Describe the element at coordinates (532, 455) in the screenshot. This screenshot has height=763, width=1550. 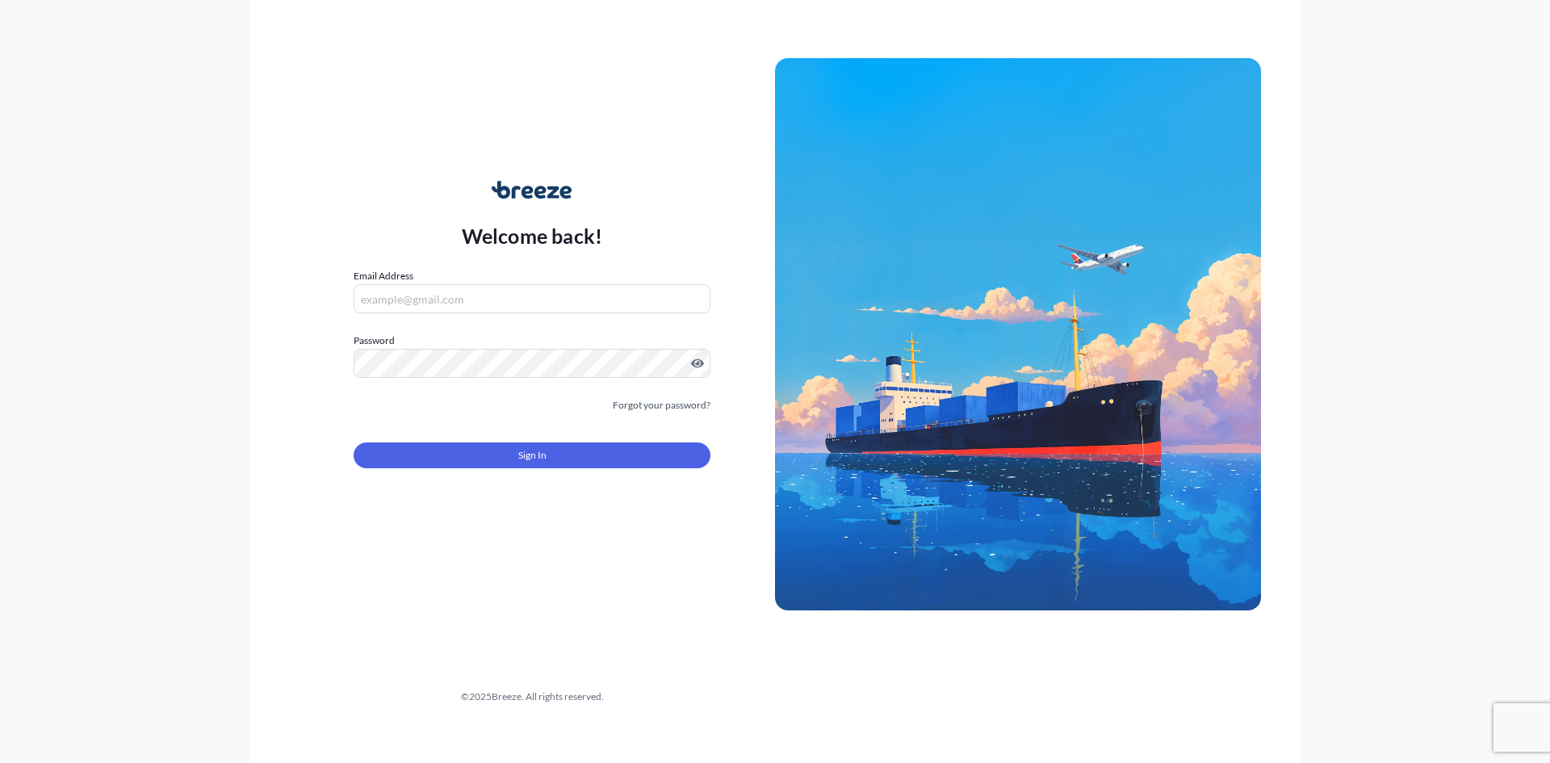
I see `button: Sign In` at that location.